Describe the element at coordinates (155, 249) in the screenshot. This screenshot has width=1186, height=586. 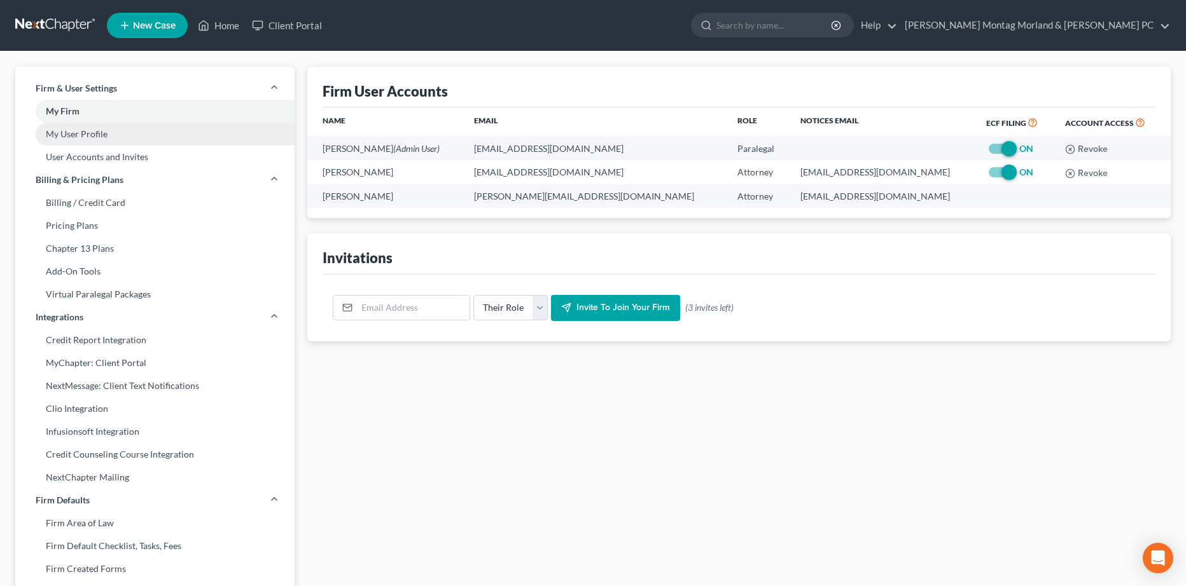
I see `a: Chapter 13 Plans` at that location.